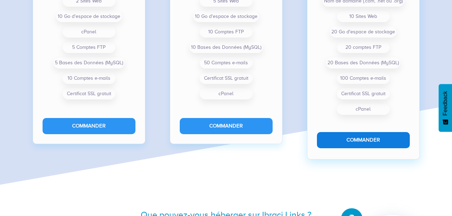  I want to click on button: Feedback - Afficher l’enquête, so click(445, 108).